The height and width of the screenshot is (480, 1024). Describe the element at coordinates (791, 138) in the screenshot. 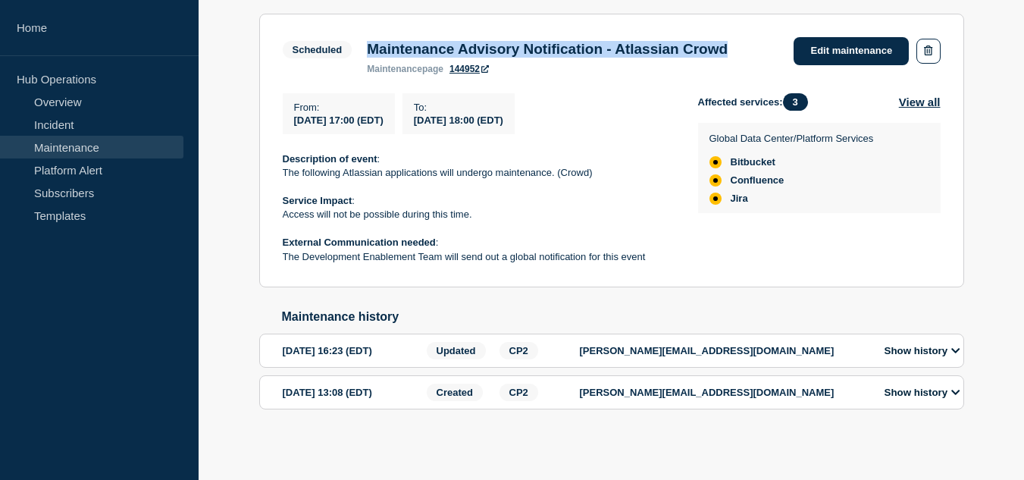

I see `p: Global Data Center/Platform Services` at that location.